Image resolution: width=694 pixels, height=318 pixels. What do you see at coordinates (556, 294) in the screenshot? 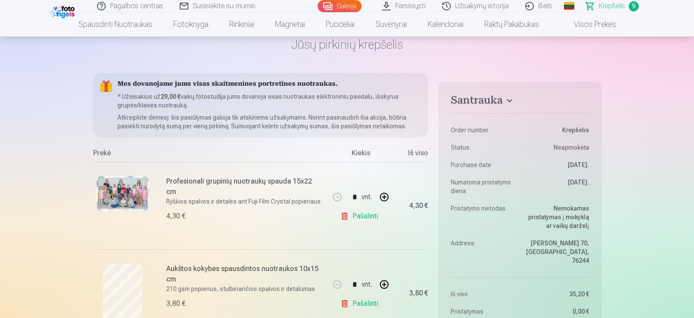
I see `dd: 35,20 €` at bounding box center [556, 294].